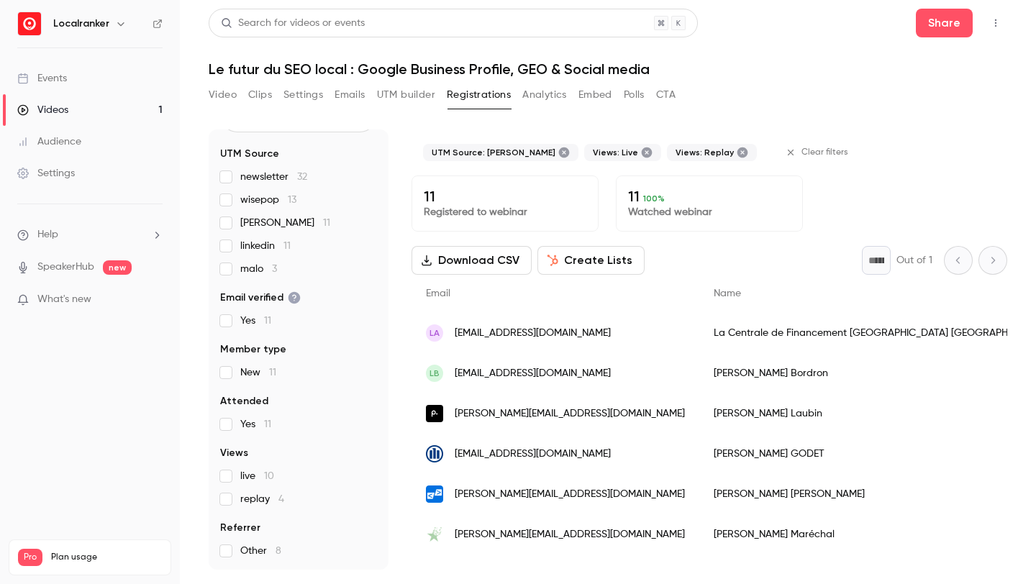 The width and height of the screenshot is (1036, 584). What do you see at coordinates (438, 294) in the screenshot?
I see `span: Email` at bounding box center [438, 294].